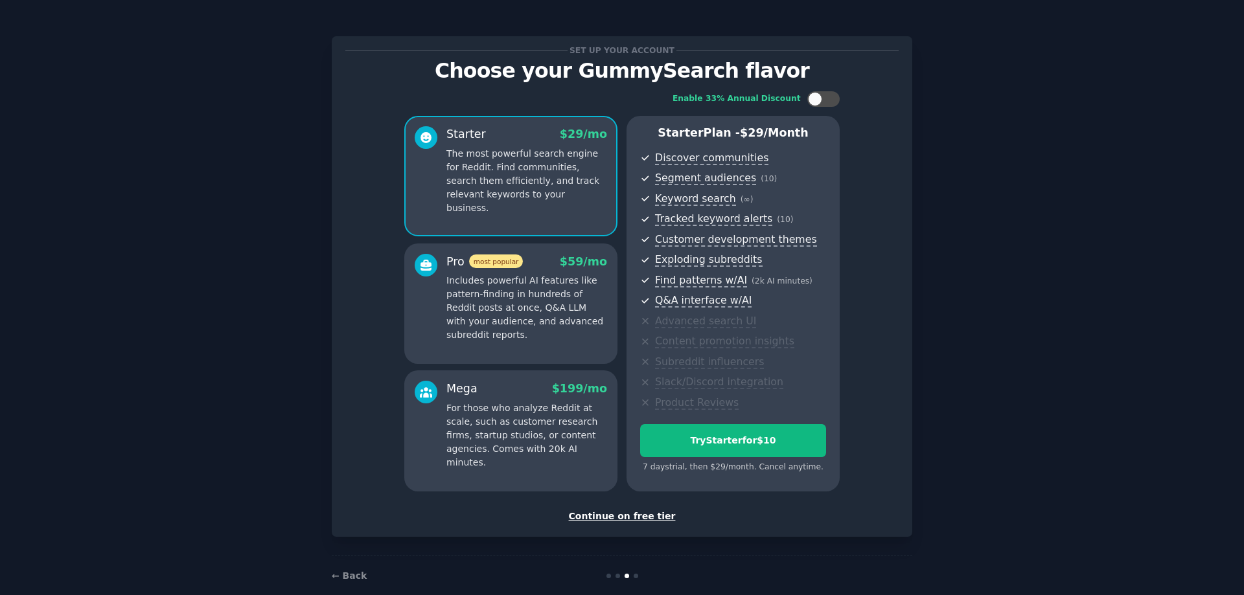  I want to click on span: Customer development themes, so click(736, 240).